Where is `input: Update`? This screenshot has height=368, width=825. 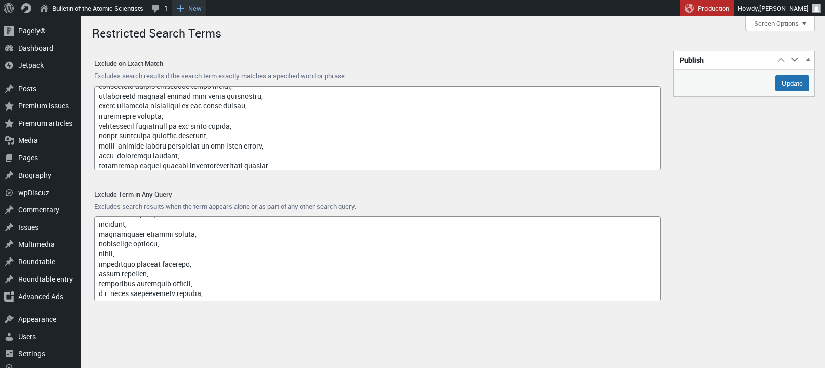 input: Update is located at coordinates (793, 83).